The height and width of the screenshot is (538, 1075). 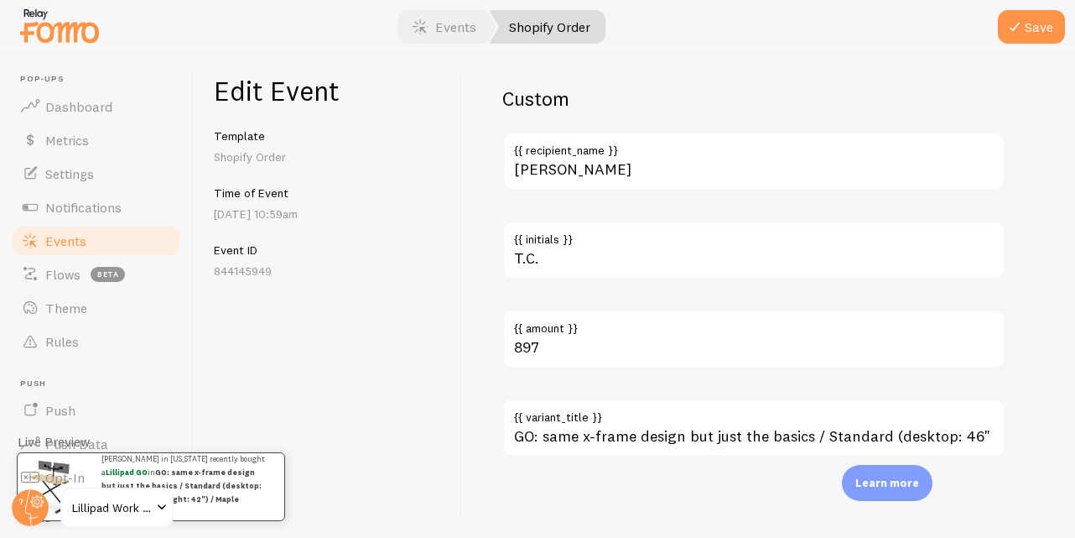 I want to click on a: Notifications, so click(x=96, y=207).